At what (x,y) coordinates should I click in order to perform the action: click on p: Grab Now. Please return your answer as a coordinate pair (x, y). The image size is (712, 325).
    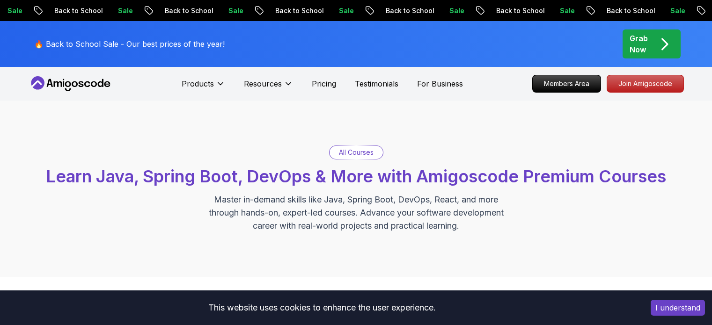
    Looking at the image, I should click on (638, 44).